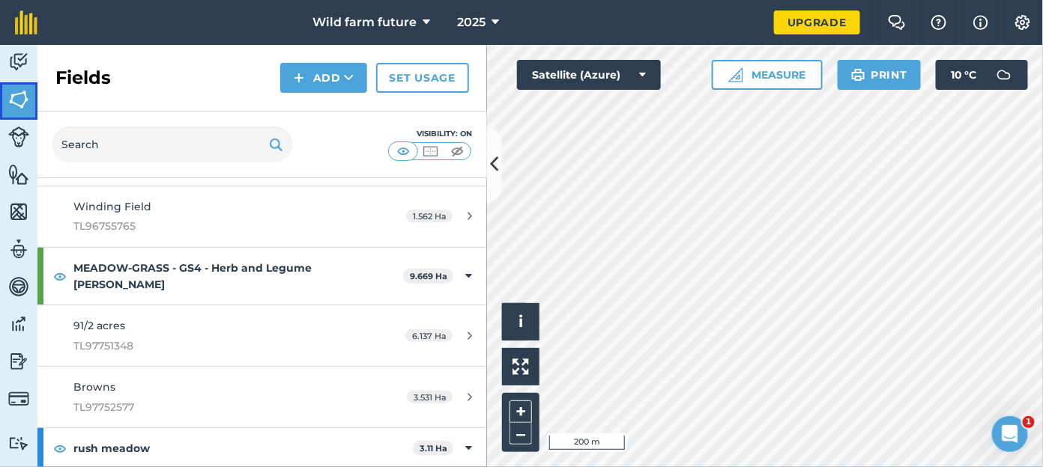 This screenshot has width=1043, height=467. I want to click on input: Search, so click(172, 145).